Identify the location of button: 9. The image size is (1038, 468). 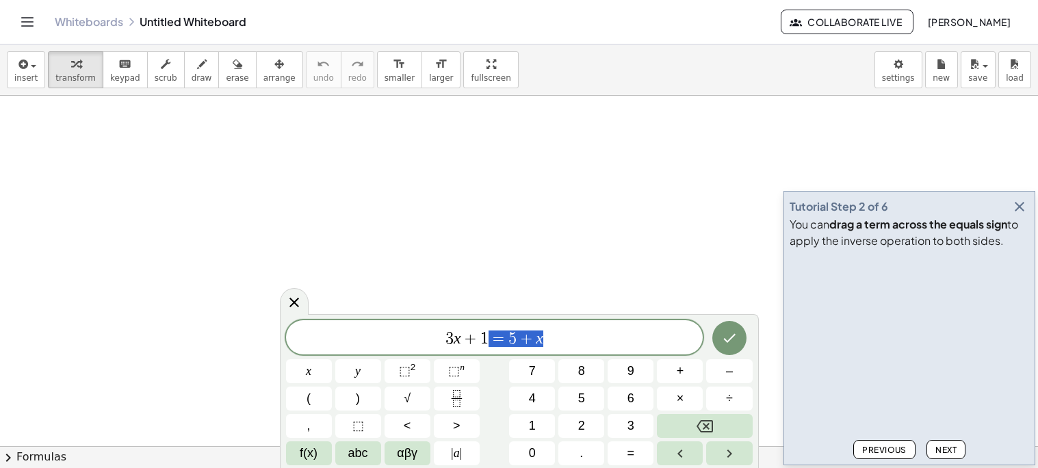
(630, 371).